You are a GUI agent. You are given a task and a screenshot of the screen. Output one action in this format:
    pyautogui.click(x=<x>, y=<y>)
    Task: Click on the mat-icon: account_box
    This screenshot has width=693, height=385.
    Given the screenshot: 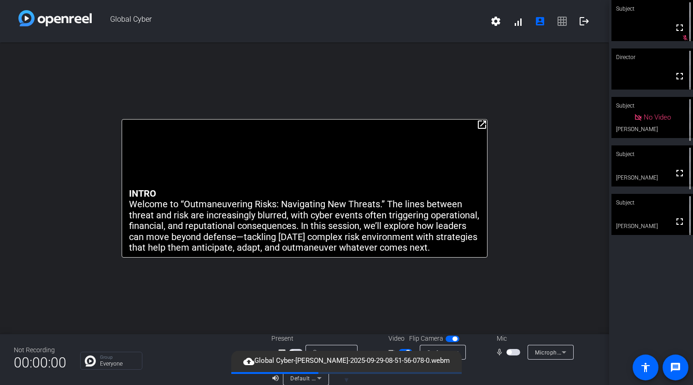 What is the action you would take?
    pyautogui.click(x=540, y=21)
    